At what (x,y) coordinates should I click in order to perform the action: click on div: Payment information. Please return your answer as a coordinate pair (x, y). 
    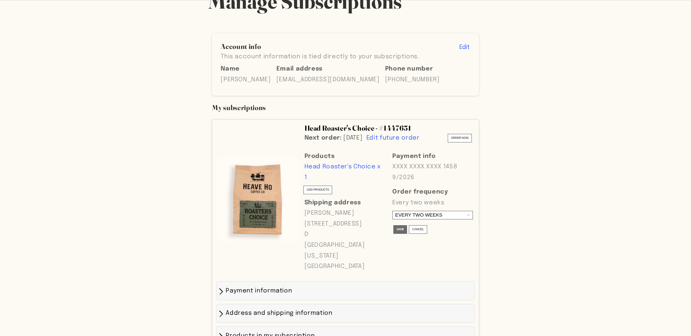
    Looking at the image, I should click on (345, 291).